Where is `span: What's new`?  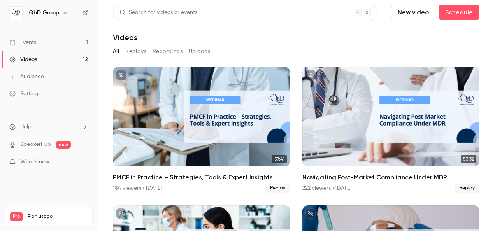 span: What's new is located at coordinates (35, 162).